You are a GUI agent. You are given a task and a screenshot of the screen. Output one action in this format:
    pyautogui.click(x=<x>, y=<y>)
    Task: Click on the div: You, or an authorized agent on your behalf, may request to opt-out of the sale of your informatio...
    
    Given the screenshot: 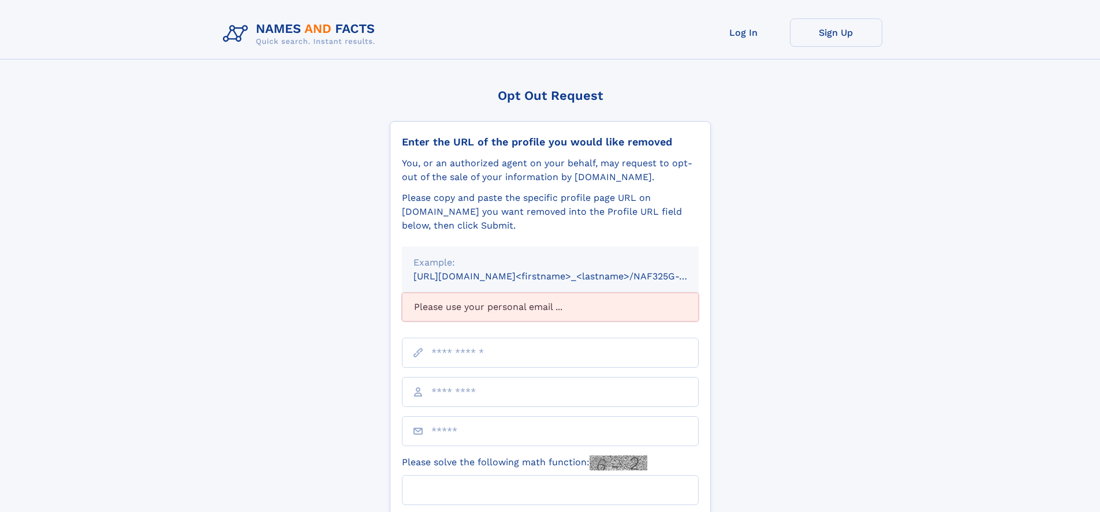 What is the action you would take?
    pyautogui.click(x=550, y=170)
    